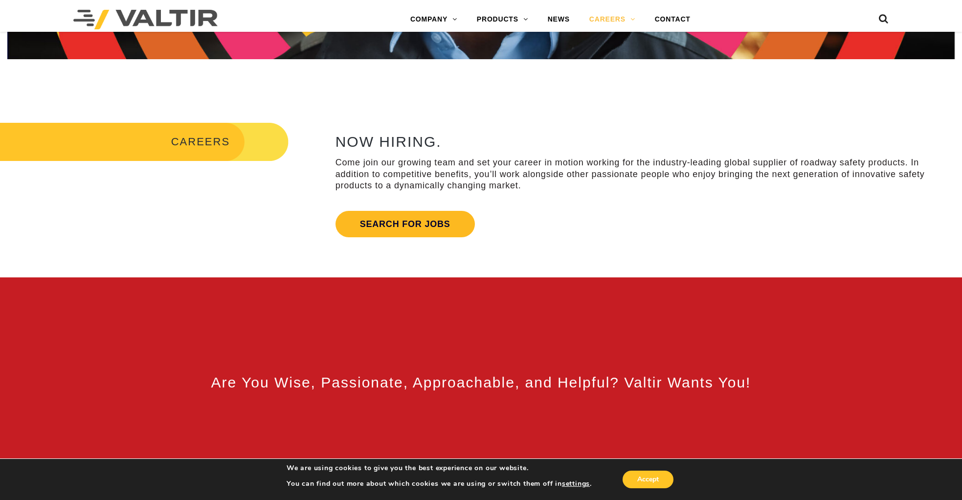 The height and width of the screenshot is (500, 962). Describe the element at coordinates (439, 468) in the screenshot. I see `p: We are using cookies to give you the best experience on our website.` at that location.